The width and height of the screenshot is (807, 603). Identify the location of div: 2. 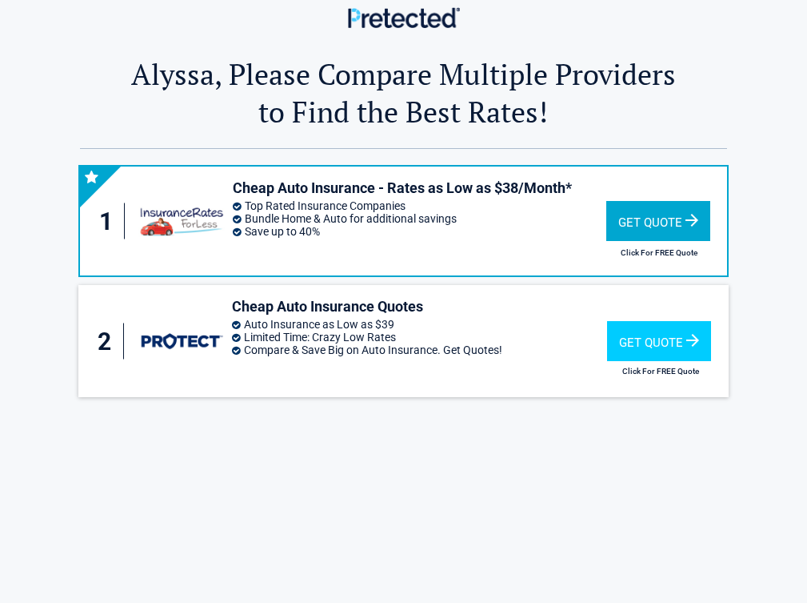
(109, 341).